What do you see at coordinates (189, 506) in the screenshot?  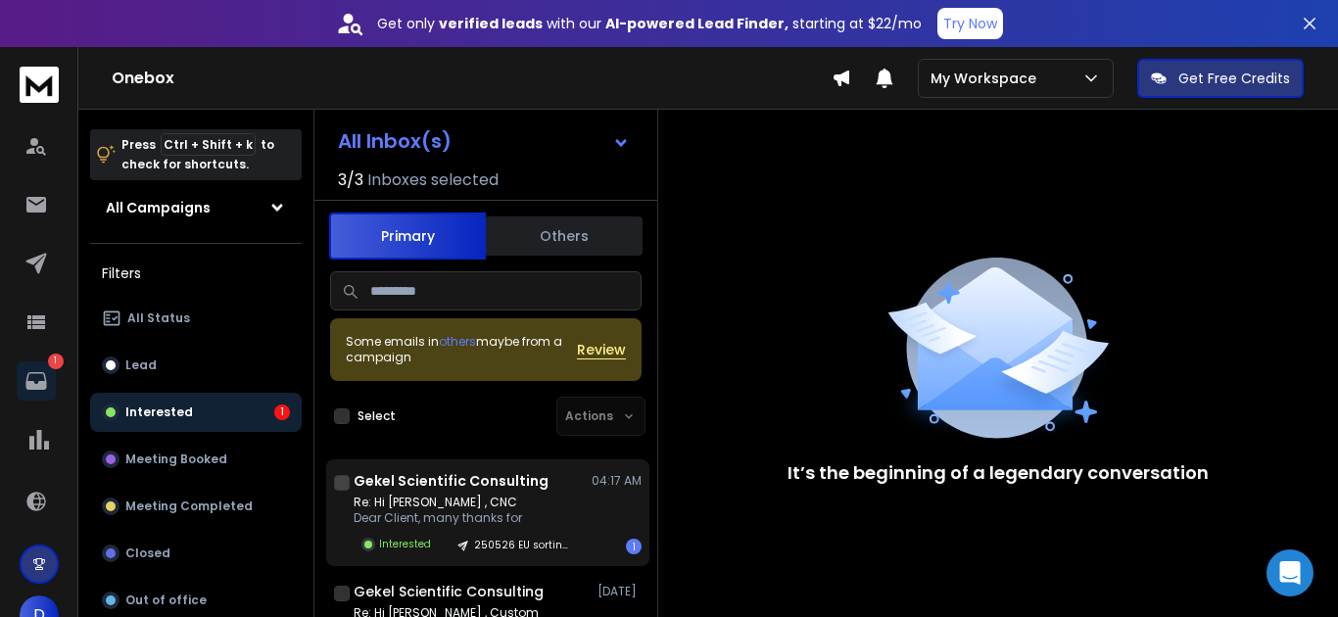 I see `p: Meeting Completed` at bounding box center [189, 506].